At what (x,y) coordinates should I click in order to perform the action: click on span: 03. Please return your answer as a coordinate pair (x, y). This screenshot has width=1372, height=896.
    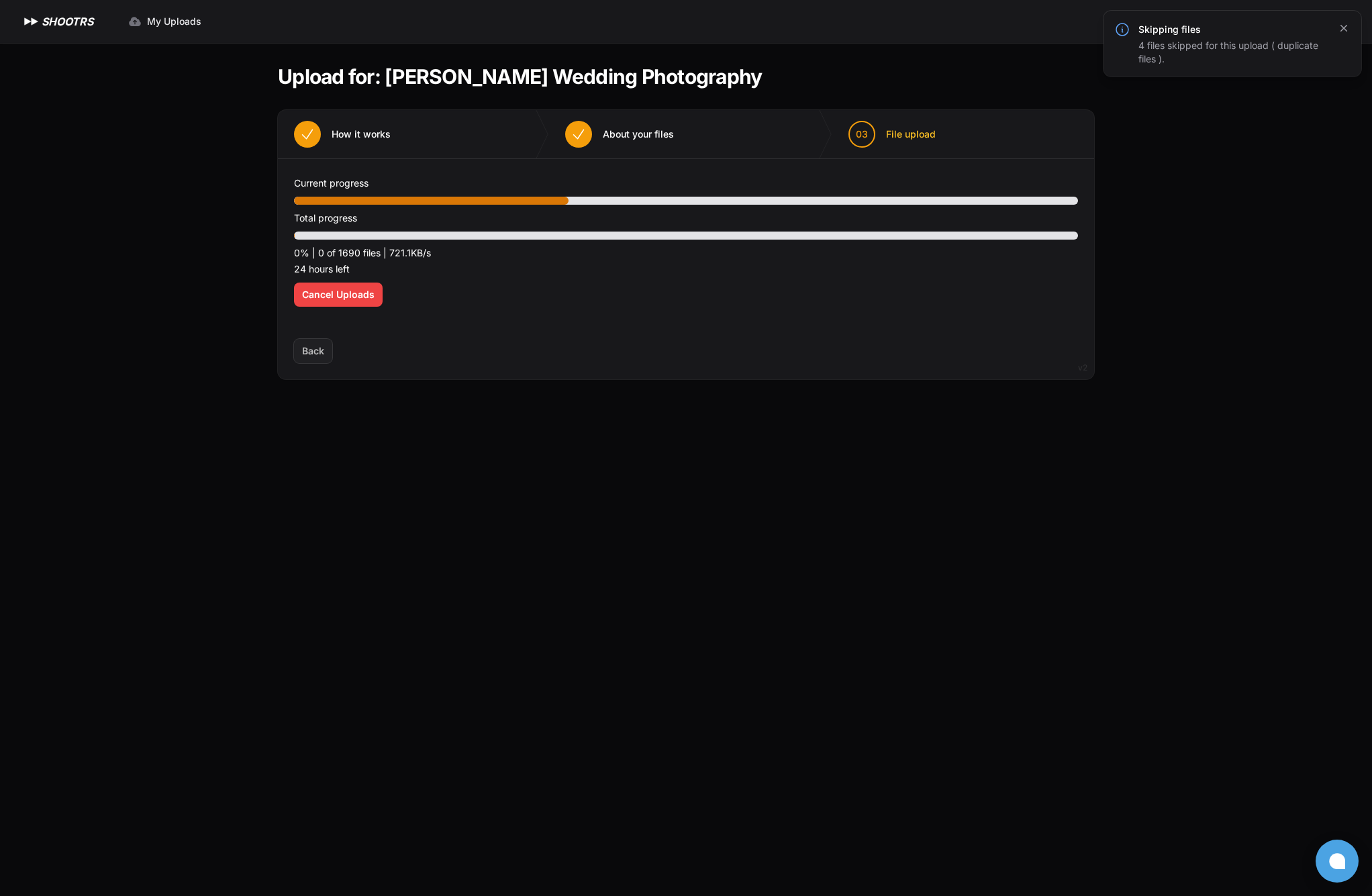
    Looking at the image, I should click on (862, 134).